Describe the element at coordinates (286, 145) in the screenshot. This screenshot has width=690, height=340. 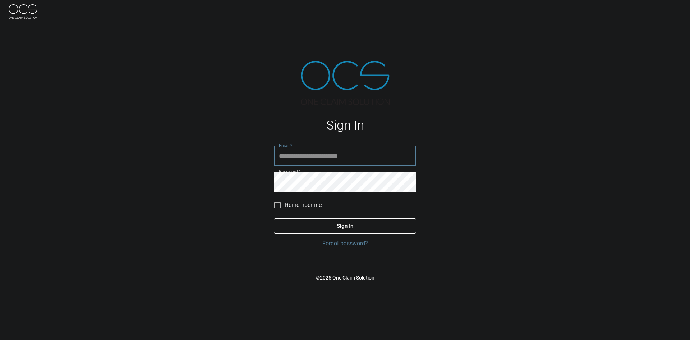
I see `label: Email` at that location.